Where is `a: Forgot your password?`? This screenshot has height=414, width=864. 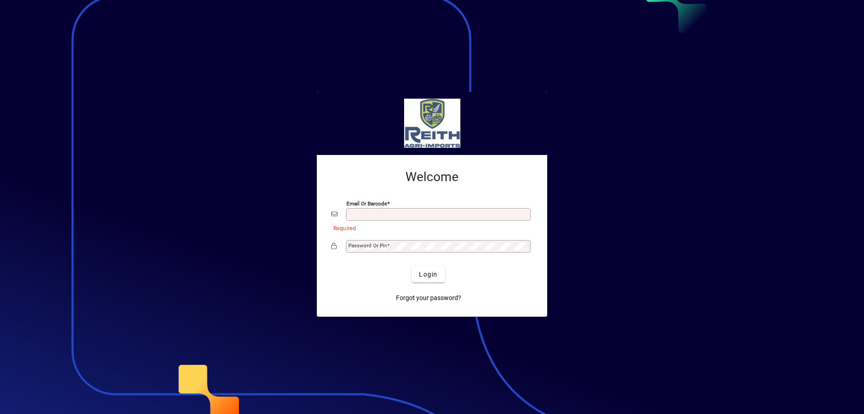 a: Forgot your password? is located at coordinates (429, 298).